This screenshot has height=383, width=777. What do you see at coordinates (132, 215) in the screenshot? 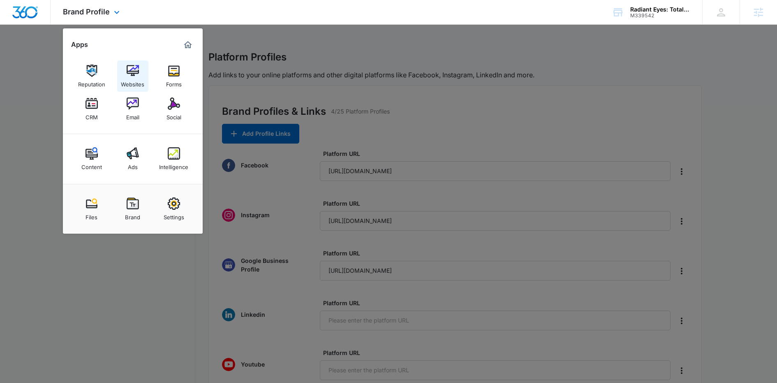
I see `div: Brand` at bounding box center [132, 215].